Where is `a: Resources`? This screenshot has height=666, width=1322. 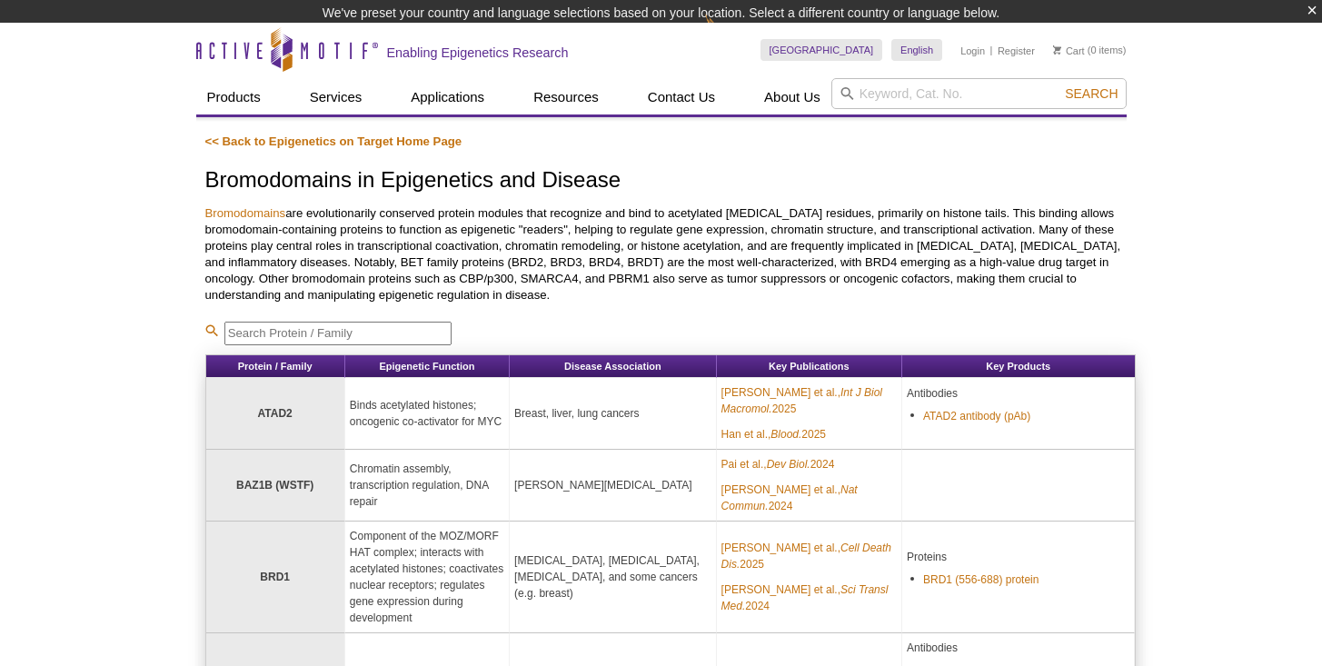
a: Resources is located at coordinates (566, 97).